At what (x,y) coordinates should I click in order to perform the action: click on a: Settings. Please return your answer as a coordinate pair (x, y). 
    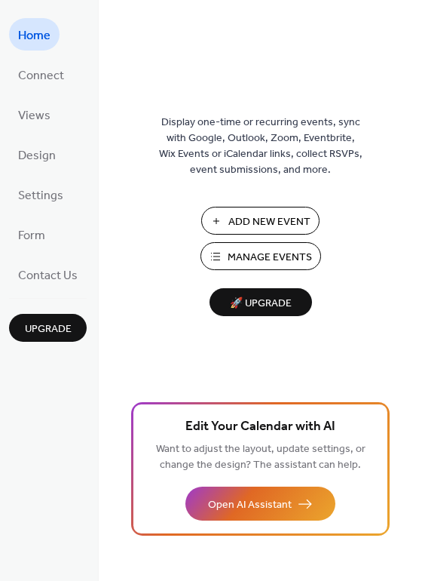
    Looking at the image, I should click on (41, 194).